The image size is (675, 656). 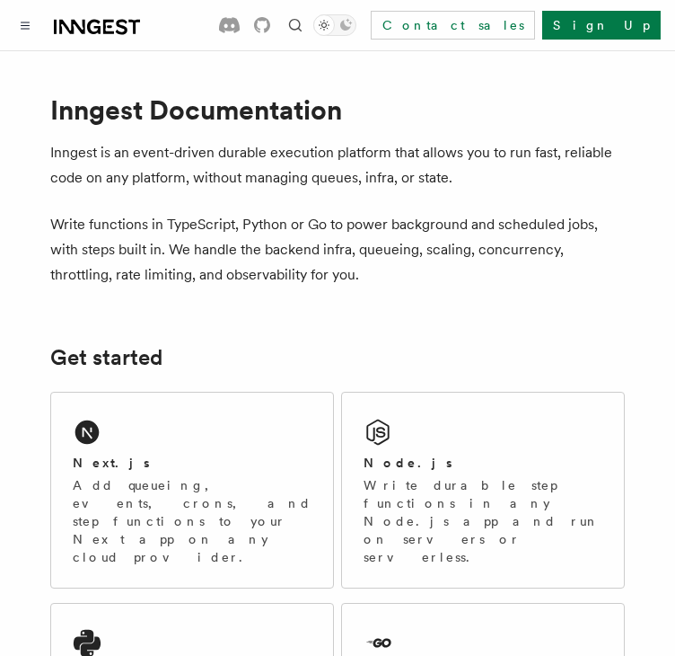 I want to click on p: Write functions in TypeScript, Python or Go to power background and scheduled jobs, with steps bu..., so click(x=338, y=250).